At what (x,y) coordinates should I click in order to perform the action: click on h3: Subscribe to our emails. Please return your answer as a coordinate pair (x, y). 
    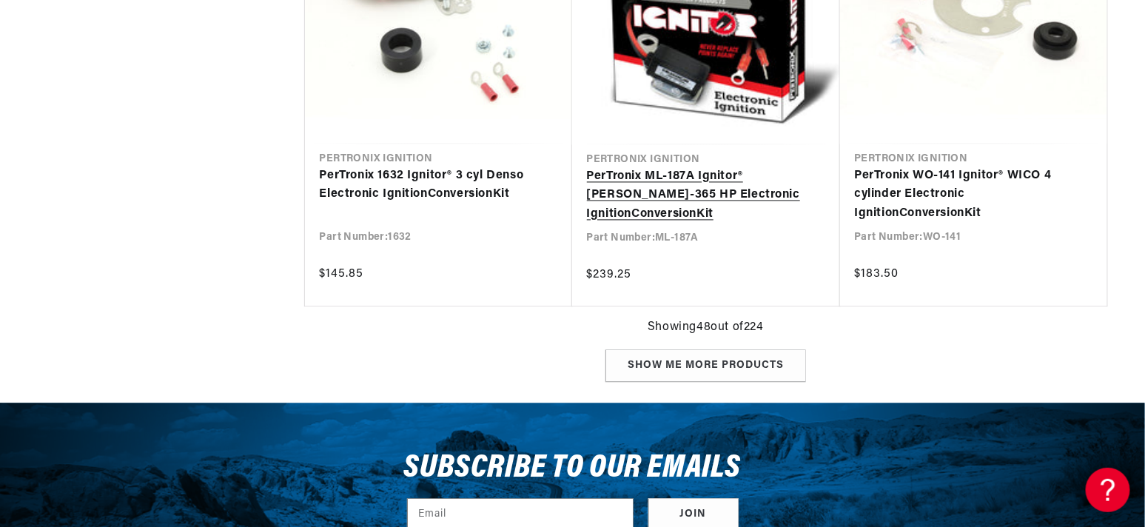
    Looking at the image, I should click on (573, 469).